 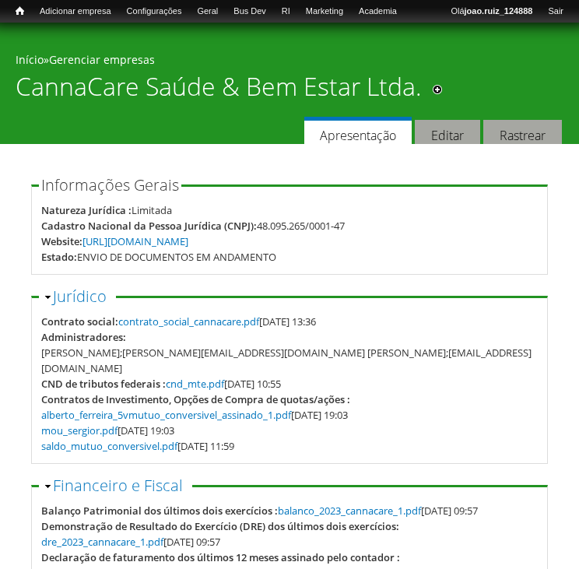 What do you see at coordinates (59, 257) in the screenshot?
I see `div: Estado:` at bounding box center [59, 257].